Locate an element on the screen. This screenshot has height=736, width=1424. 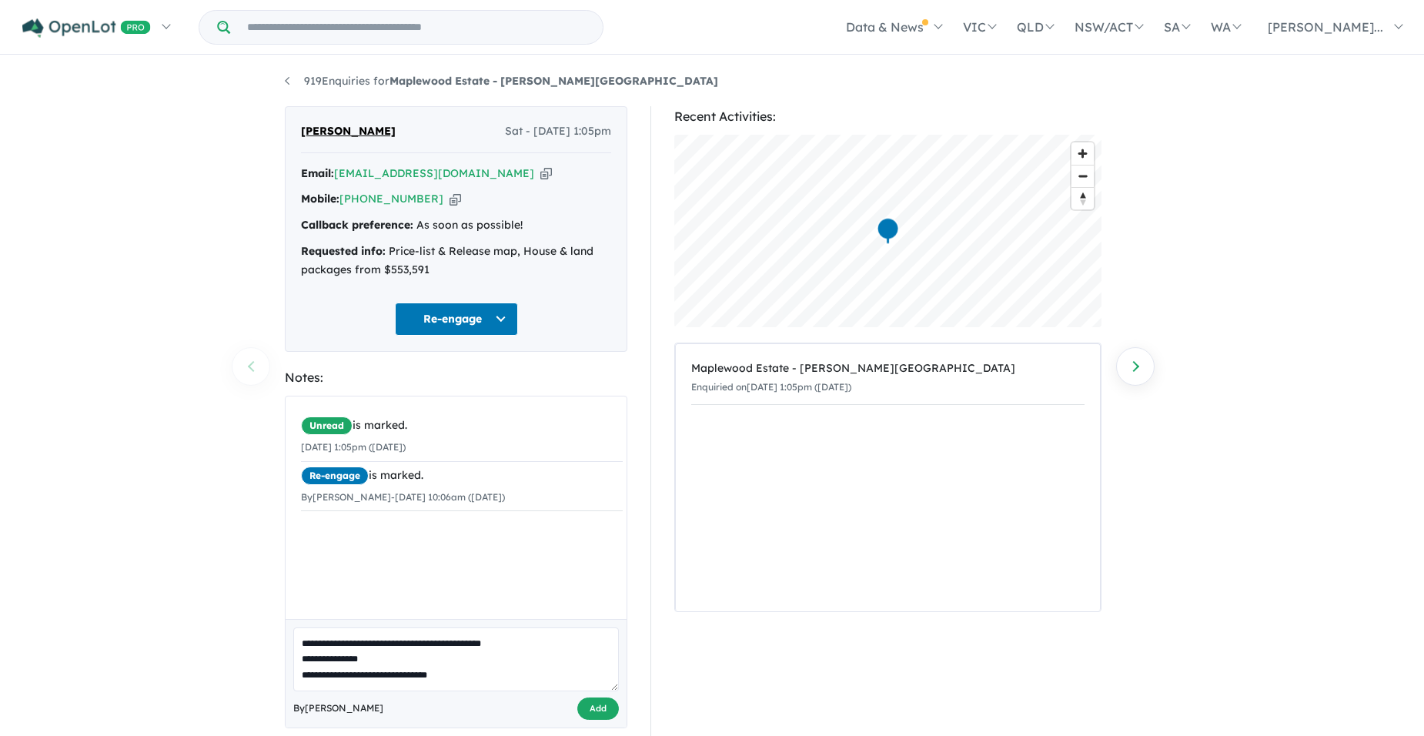
button: Reset bearing to north is located at coordinates (1082, 198).